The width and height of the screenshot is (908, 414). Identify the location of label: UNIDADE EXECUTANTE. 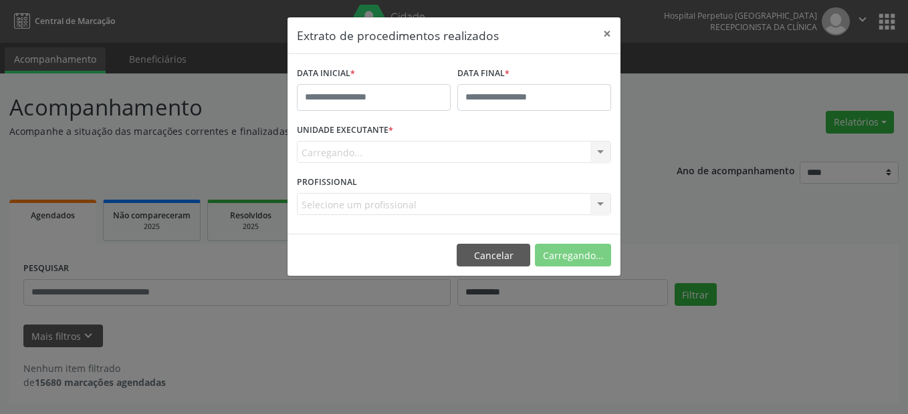
(345, 130).